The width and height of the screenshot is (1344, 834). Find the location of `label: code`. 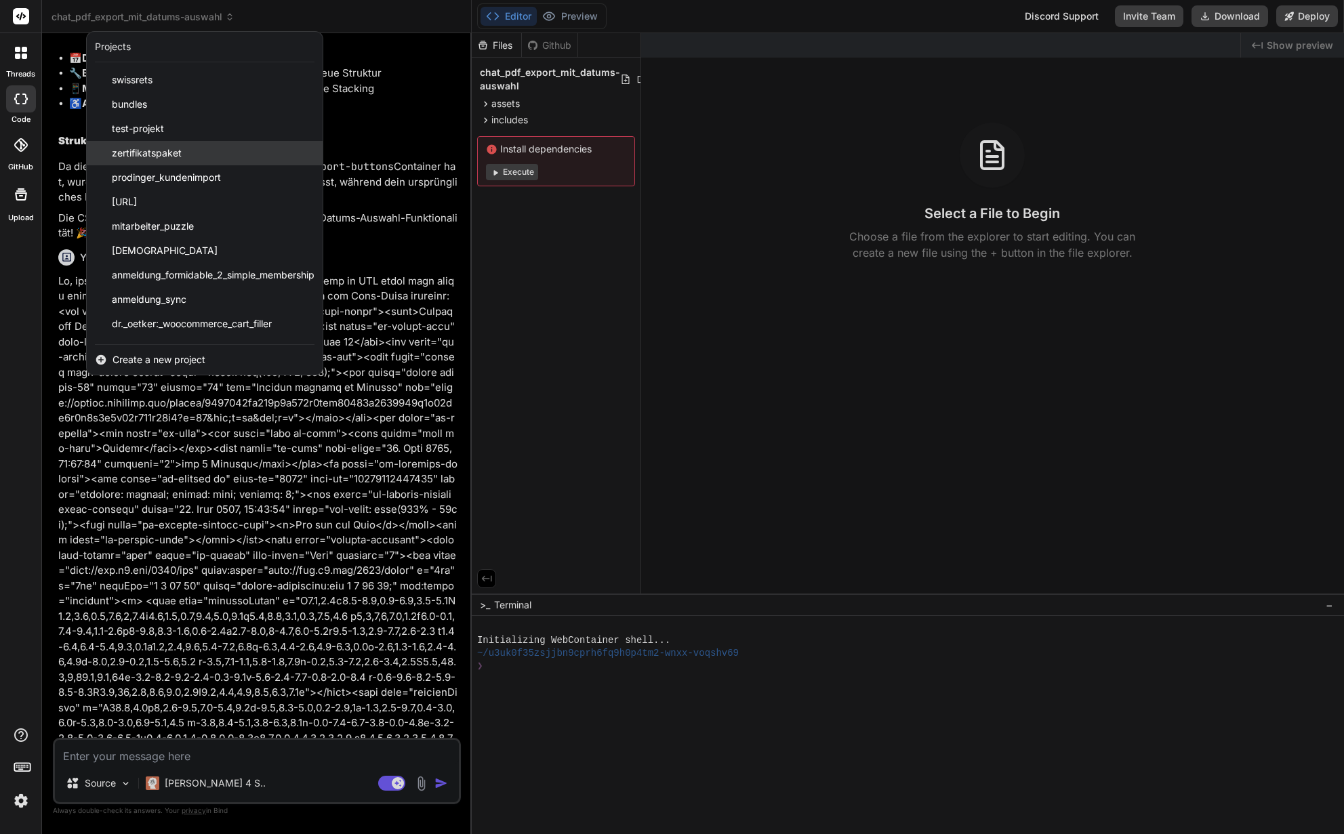

label: code is located at coordinates (21, 119).